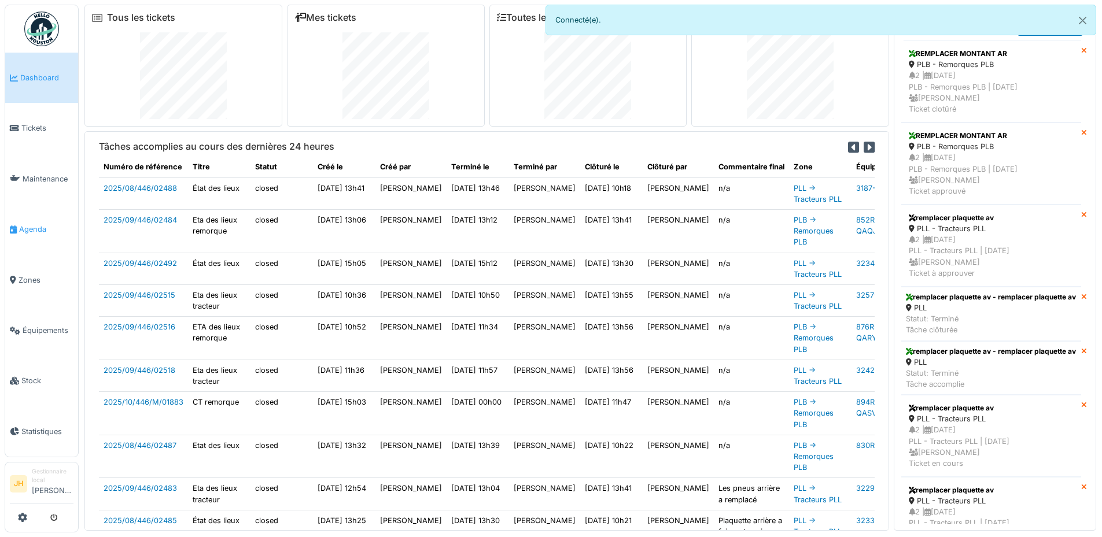 This screenshot has width=1102, height=537. Describe the element at coordinates (42, 229) in the screenshot. I see `a: Agenda` at that location.